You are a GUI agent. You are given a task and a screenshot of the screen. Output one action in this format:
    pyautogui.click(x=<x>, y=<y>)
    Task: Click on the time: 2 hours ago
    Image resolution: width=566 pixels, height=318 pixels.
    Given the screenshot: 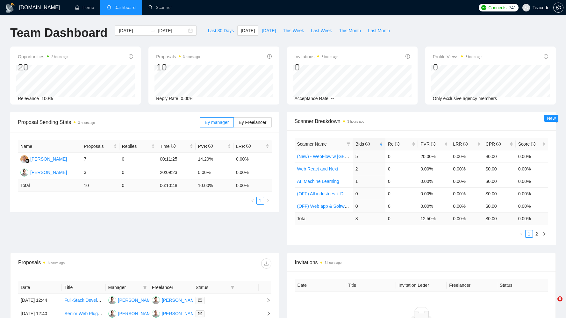 What is the action you would take?
    pyautogui.click(x=60, y=57)
    